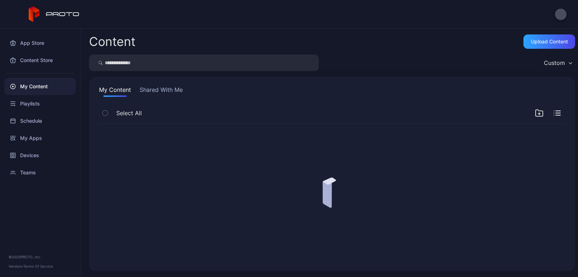 The width and height of the screenshot is (578, 277). What do you see at coordinates (558, 63) in the screenshot?
I see `button: Custom` at bounding box center [558, 63].